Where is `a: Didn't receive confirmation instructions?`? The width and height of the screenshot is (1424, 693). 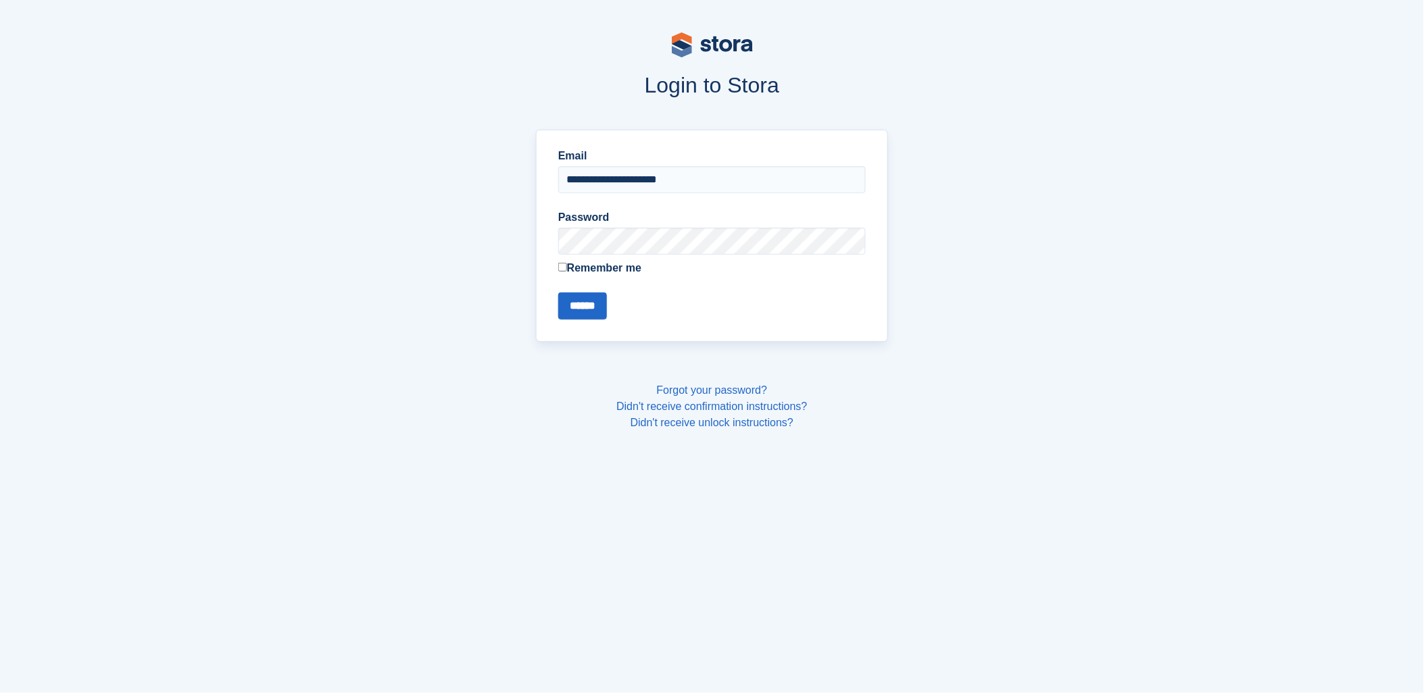 a: Didn't receive confirmation instructions? is located at coordinates (712, 406).